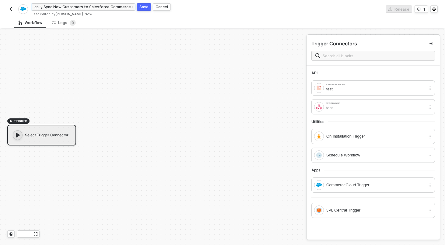 Image resolution: width=445 pixels, height=245 pixels. Describe the element at coordinates (64, 23) in the screenshot. I see `div: Logs` at that location.